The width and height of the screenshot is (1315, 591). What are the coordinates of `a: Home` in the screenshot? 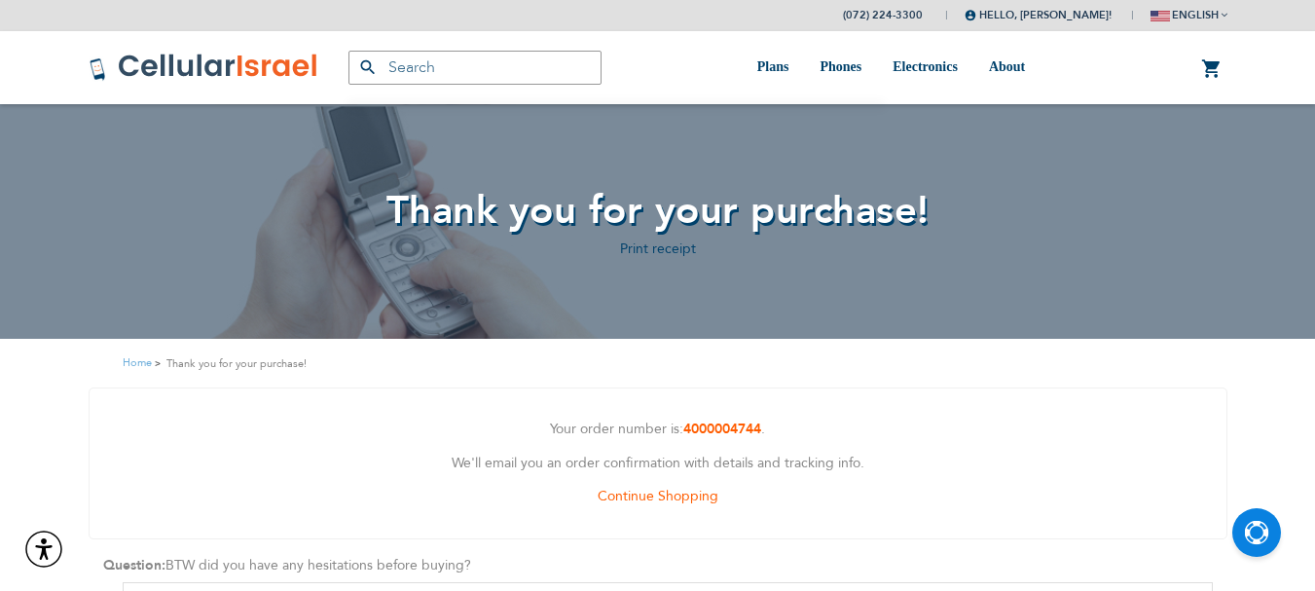 It's located at (137, 362).